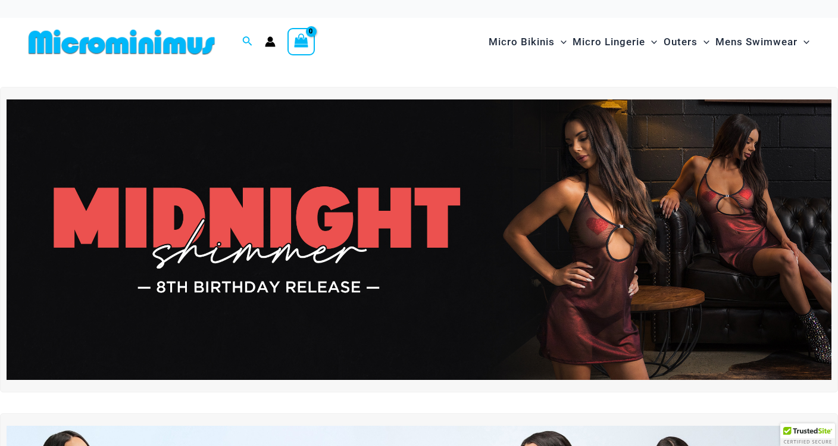 The width and height of the screenshot is (838, 446). I want to click on img: Midnight Shimmer Red Dress, so click(419, 239).